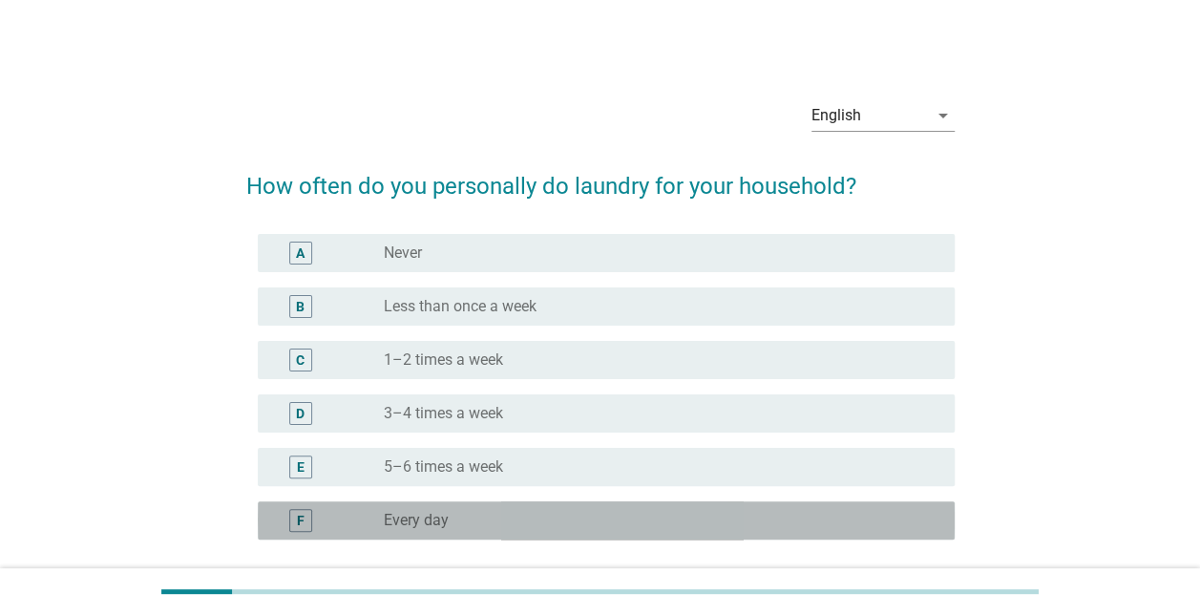 This screenshot has height=615, width=1200. What do you see at coordinates (836, 116) in the screenshot?
I see `div: English` at bounding box center [836, 116].